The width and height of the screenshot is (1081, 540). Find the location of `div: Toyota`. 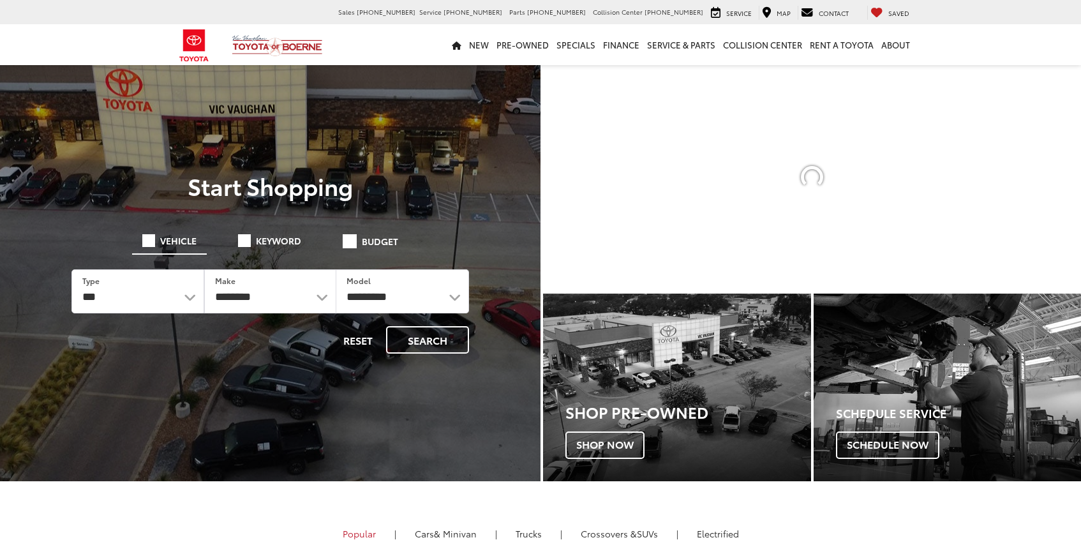

div: Toyota is located at coordinates (677, 387).